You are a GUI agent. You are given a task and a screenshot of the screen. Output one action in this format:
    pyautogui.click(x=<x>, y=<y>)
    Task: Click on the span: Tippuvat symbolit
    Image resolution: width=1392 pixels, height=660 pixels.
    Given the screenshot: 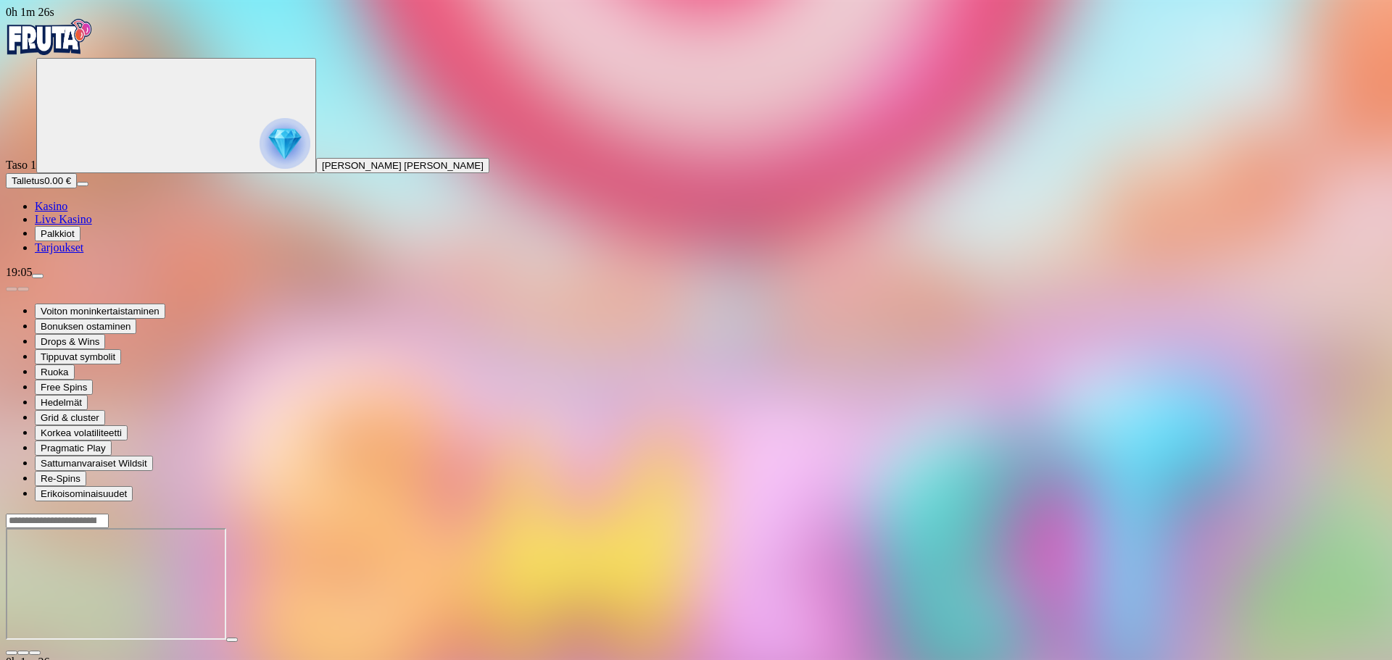 What is the action you would take?
    pyautogui.click(x=78, y=357)
    